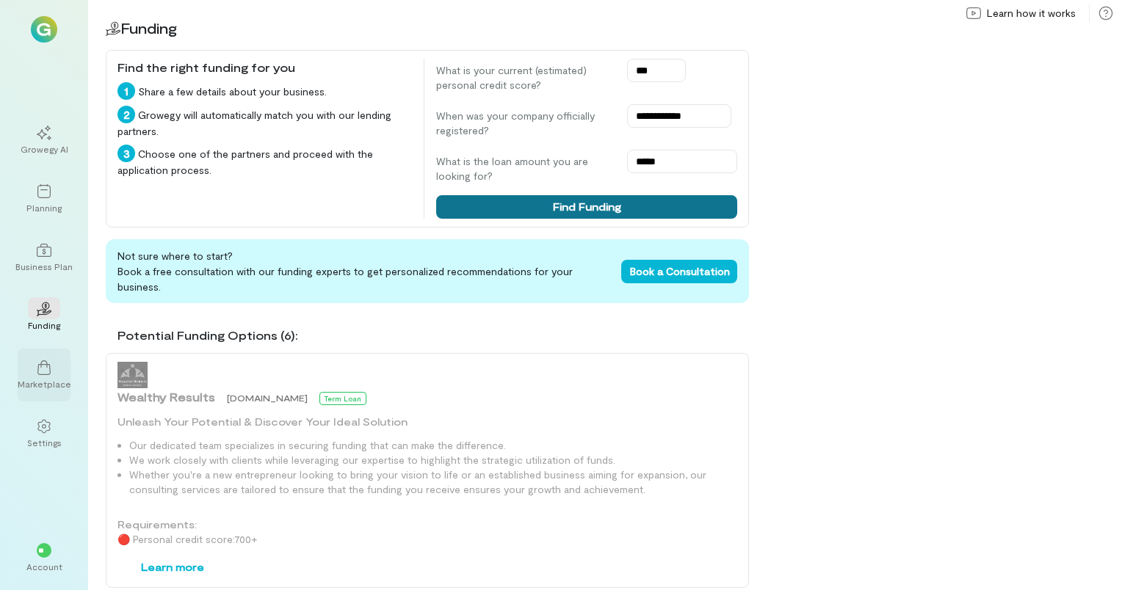  I want to click on div: Marketplace, so click(44, 384).